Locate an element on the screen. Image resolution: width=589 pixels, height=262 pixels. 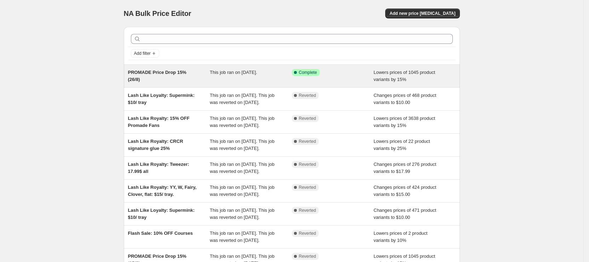
span: Complete is located at coordinates (308, 73).